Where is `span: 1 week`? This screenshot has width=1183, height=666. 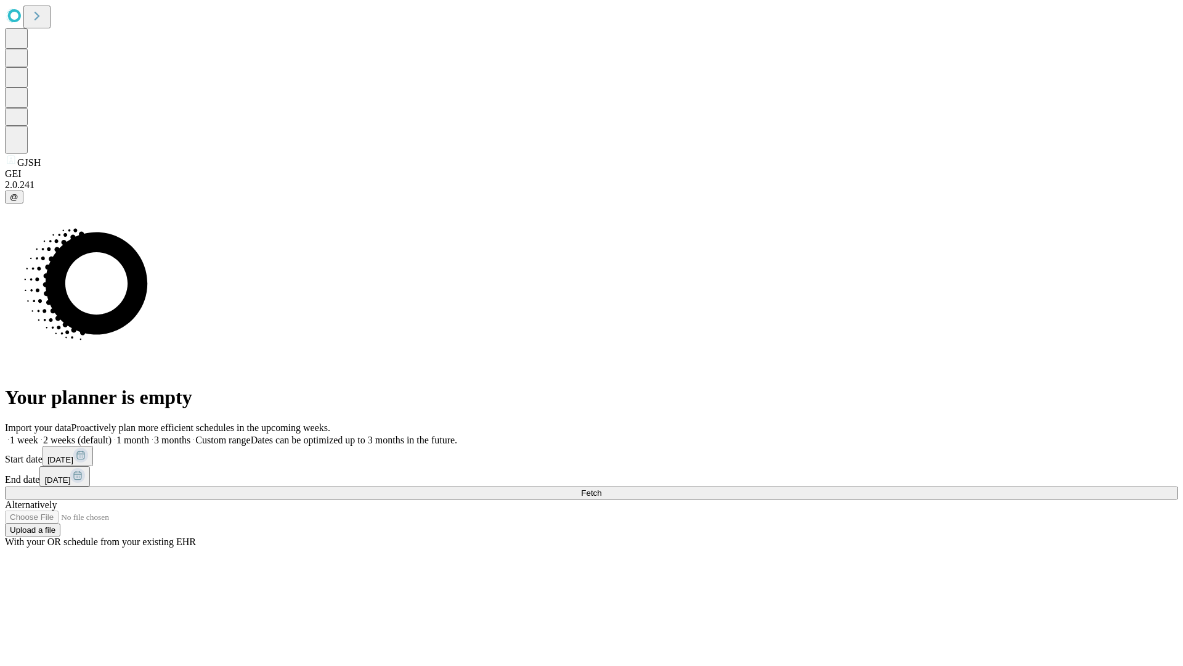
span: 1 week is located at coordinates (24, 439).